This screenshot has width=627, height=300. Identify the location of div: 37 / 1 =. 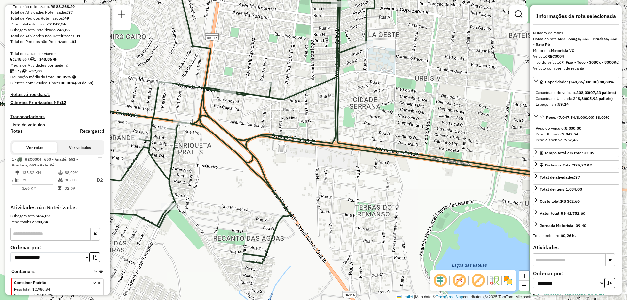
(58, 71).